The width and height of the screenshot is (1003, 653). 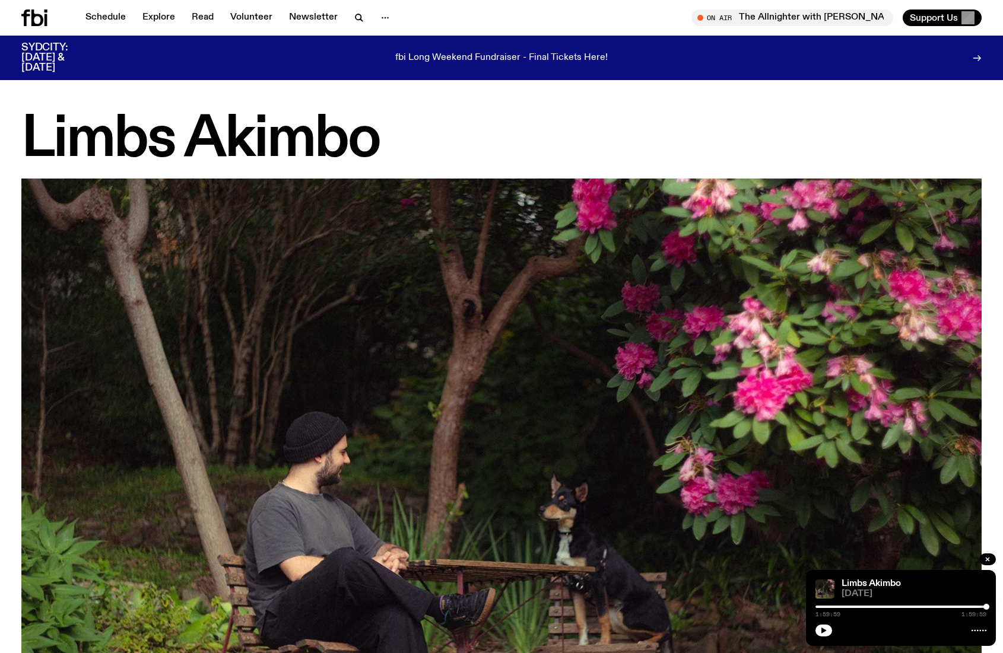 I want to click on a: Volunteer, so click(x=251, y=18).